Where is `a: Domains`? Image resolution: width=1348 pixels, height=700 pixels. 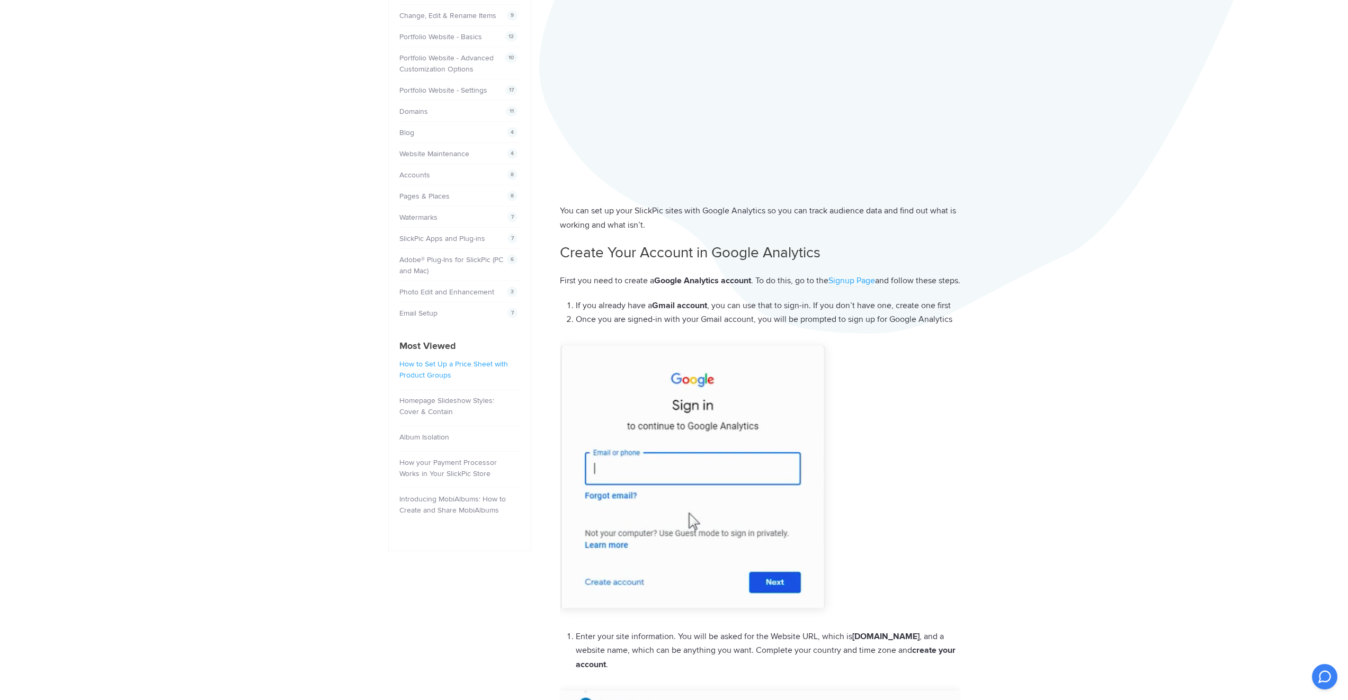 a: Domains is located at coordinates (414, 111).